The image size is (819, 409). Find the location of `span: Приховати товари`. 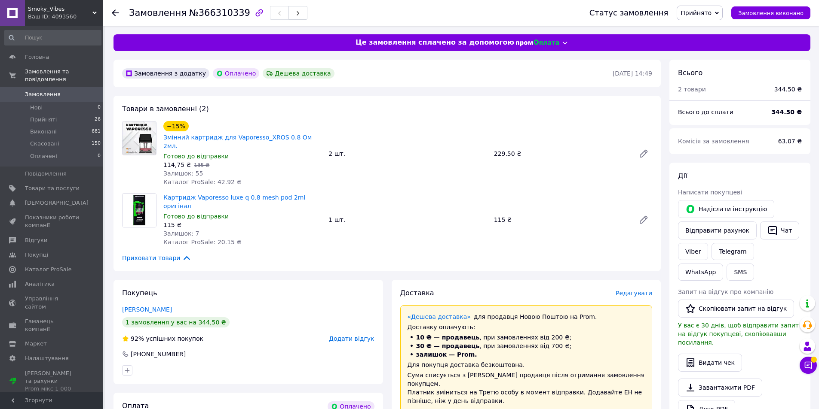

span: Приховати товари is located at coordinates (156, 258).